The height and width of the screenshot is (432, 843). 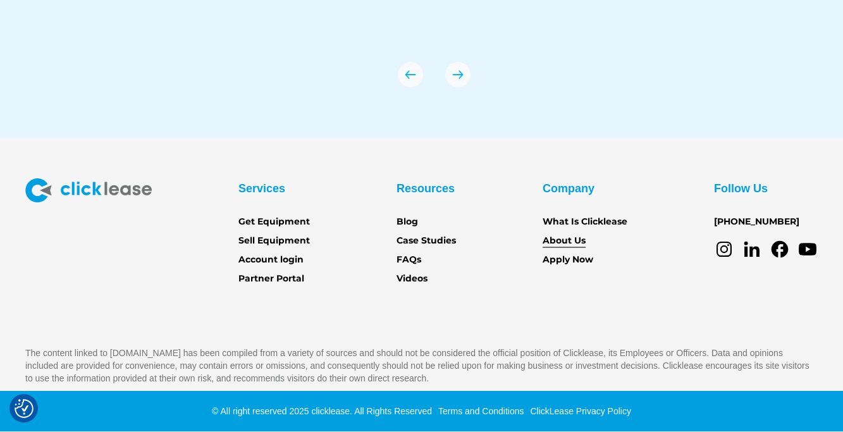 I want to click on div: Resources, so click(x=426, y=188).